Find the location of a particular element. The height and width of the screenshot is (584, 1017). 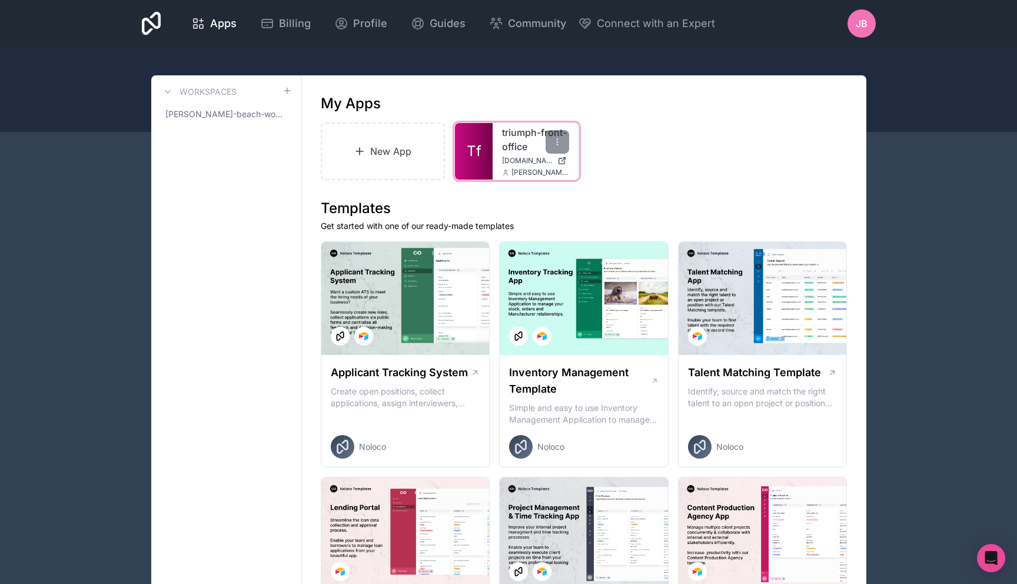

a: New App is located at coordinates (383, 151).